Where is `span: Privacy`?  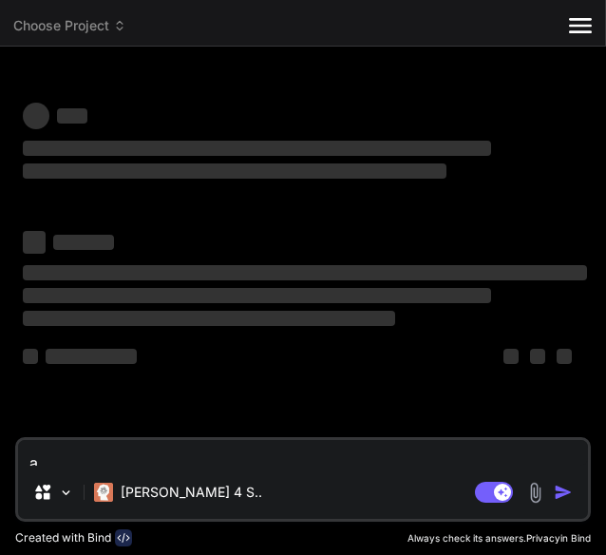
span: Privacy is located at coordinates (543, 538).